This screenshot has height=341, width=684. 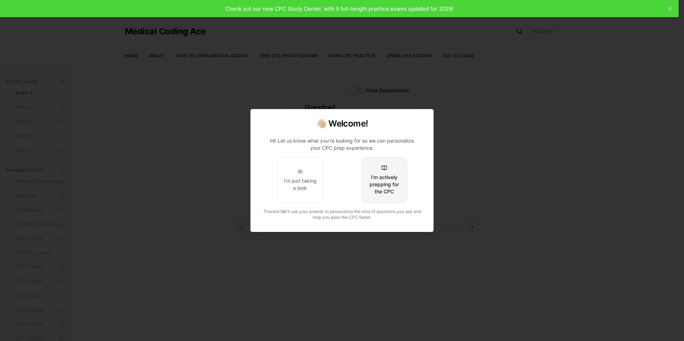 I want to click on div: I'm actively prepping for the CPC, so click(x=384, y=185).